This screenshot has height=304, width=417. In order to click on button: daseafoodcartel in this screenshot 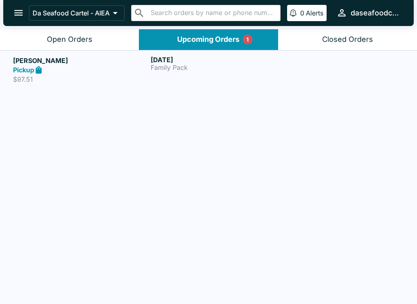, I will do `click(368, 13)`.